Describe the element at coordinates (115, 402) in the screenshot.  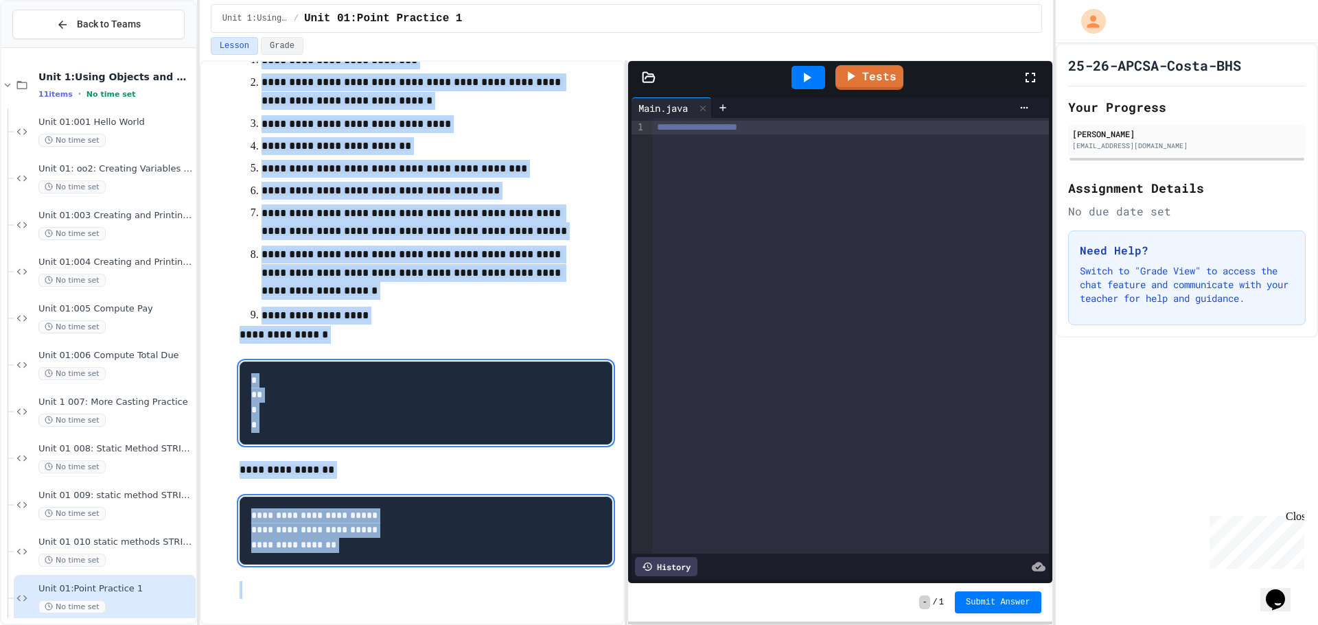
I see `span: Unit 1 007: More Casting Practice` at that location.